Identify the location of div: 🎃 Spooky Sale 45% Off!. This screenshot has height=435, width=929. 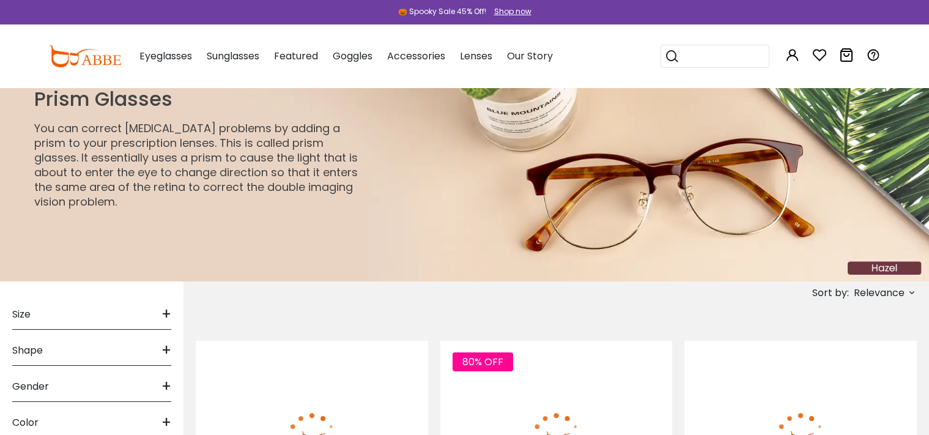
(442, 12).